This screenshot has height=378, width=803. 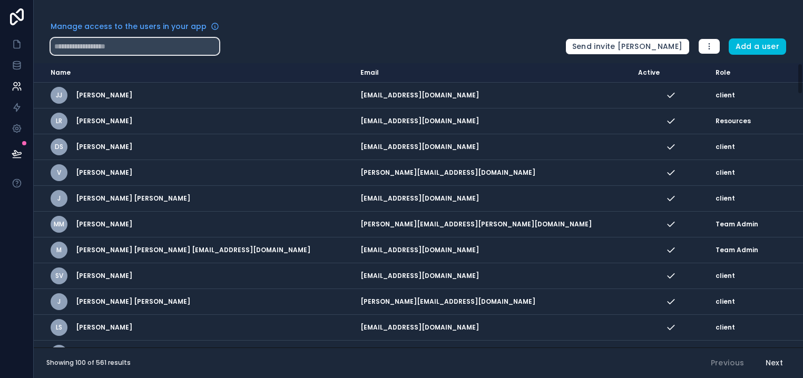 I want to click on button: Next, so click(x=774, y=364).